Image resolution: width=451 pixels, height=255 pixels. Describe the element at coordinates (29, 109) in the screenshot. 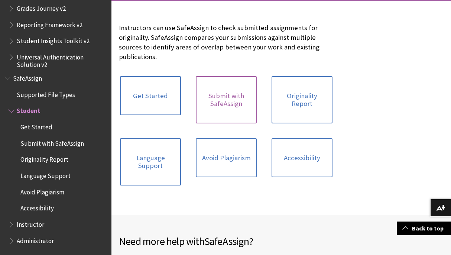

I see `span: Student` at that location.